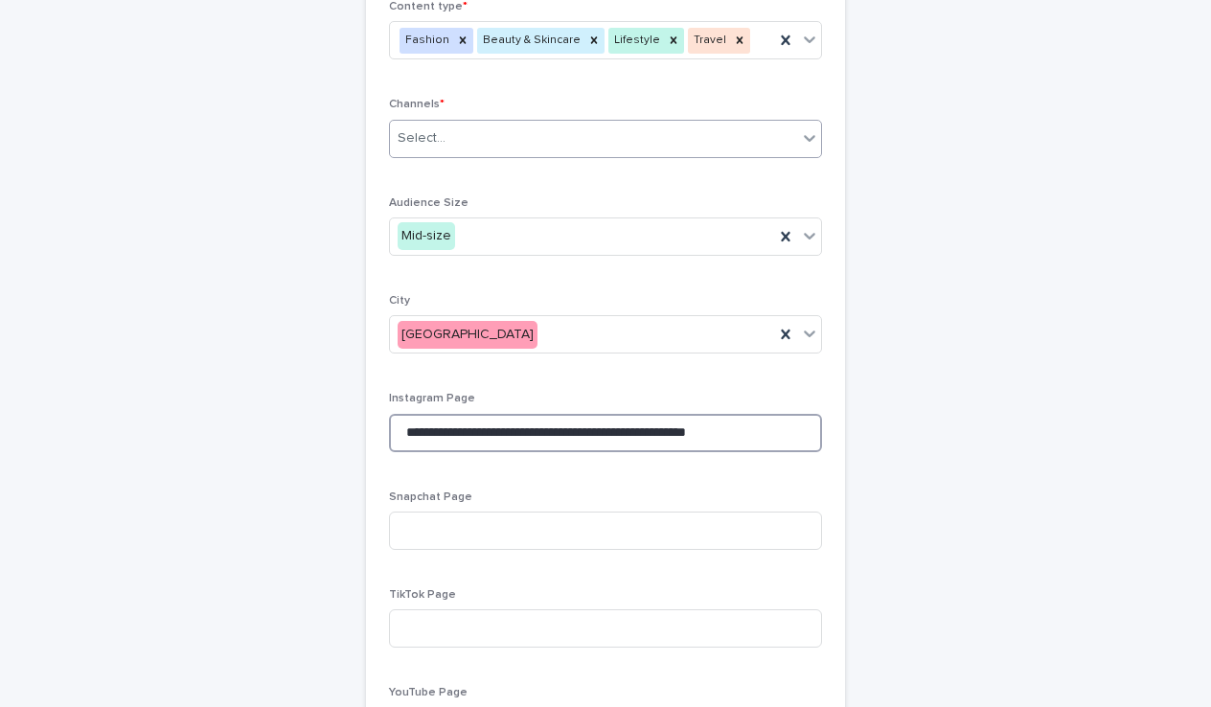 The width and height of the screenshot is (1211, 707). Describe the element at coordinates (530, 40) in the screenshot. I see `div: Beauty & Skincare` at that location.